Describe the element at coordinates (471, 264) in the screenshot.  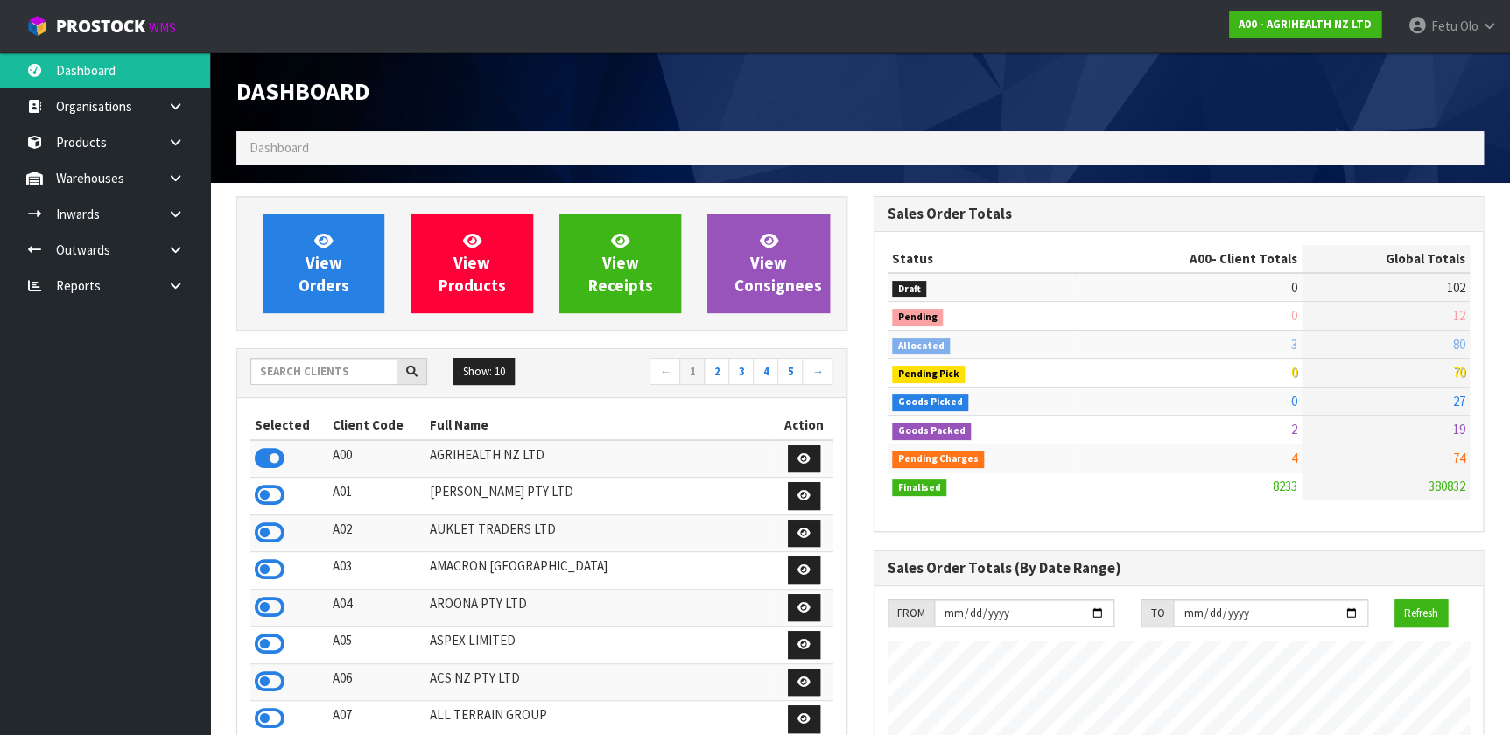
I see `a: ViewProducts` at that location.